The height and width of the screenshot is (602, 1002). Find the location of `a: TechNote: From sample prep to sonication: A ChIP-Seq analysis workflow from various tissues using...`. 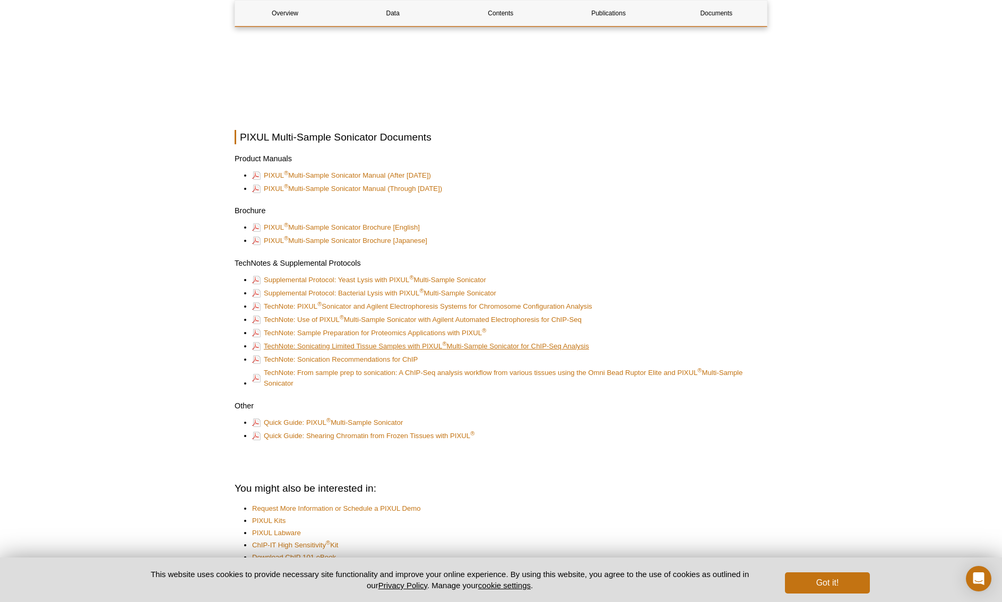

a: TechNote: From sample prep to sonication: A ChIP-Seq analysis workflow from various tissues using... is located at coordinates (504, 378).